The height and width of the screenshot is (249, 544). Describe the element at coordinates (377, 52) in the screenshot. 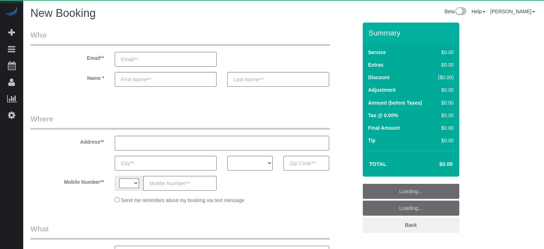

I see `label: Service` at that location.